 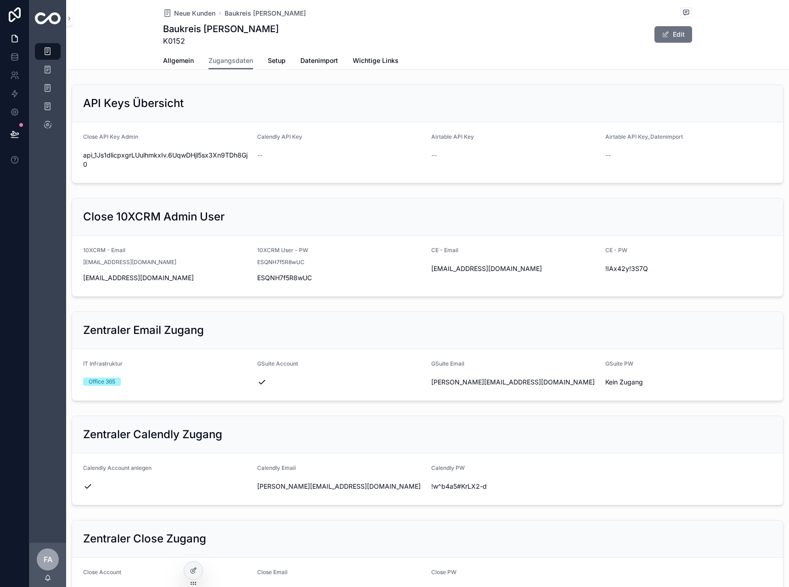 What do you see at coordinates (117, 468) in the screenshot?
I see `span: Calendly Account anlegen` at bounding box center [117, 468].